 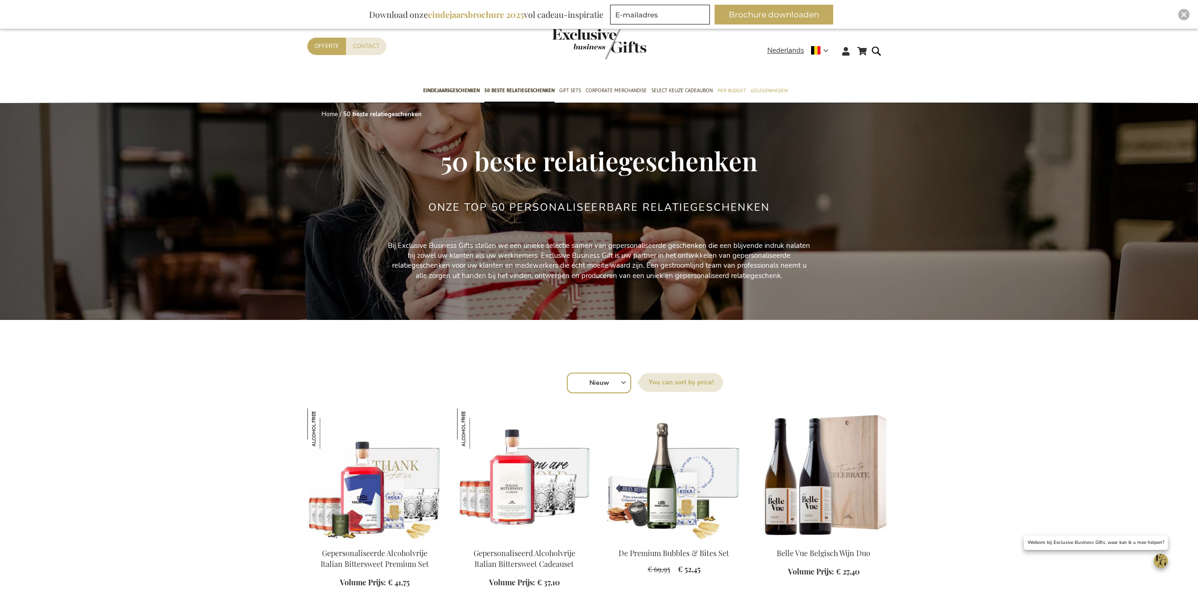 I want to click on label: Sorteer op, so click(x=681, y=383).